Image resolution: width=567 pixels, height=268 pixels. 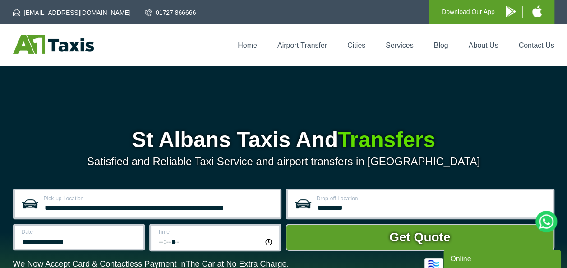 What do you see at coordinates (441, 45) in the screenshot?
I see `a: Blog` at bounding box center [441, 45].